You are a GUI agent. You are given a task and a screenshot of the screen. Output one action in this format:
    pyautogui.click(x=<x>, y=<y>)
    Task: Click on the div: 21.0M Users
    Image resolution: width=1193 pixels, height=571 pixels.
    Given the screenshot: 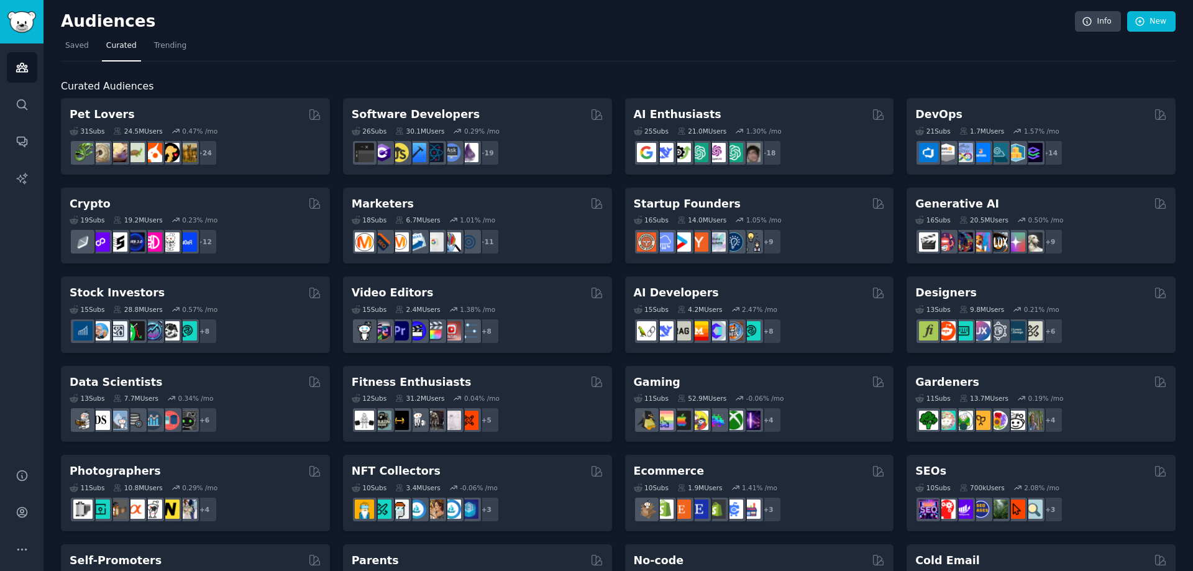 What is the action you would take?
    pyautogui.click(x=701, y=131)
    